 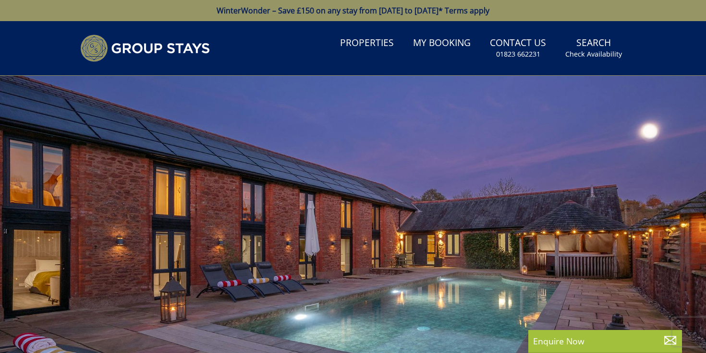 I want to click on a: Properties, so click(x=367, y=43).